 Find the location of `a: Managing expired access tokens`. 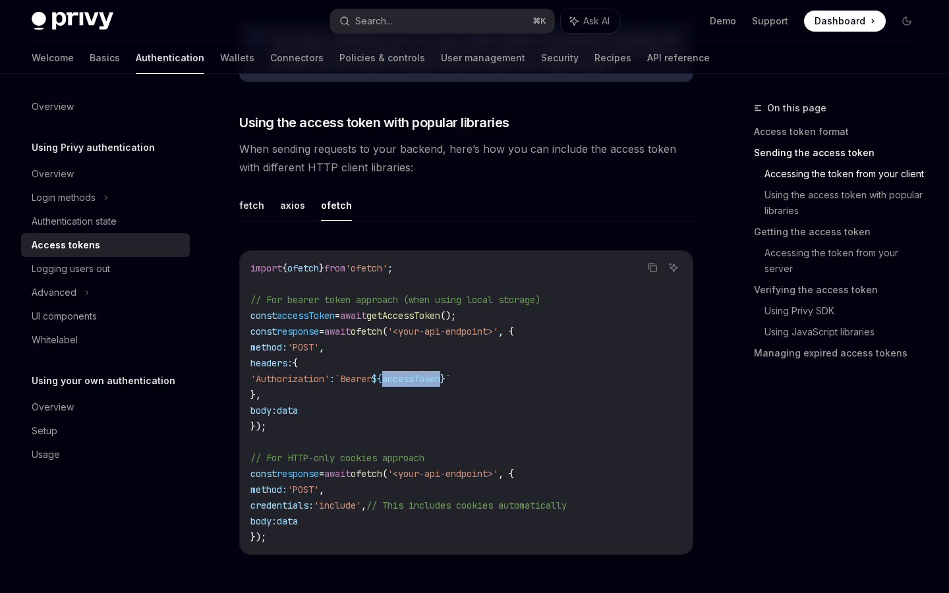

a: Managing expired access tokens is located at coordinates (841, 353).